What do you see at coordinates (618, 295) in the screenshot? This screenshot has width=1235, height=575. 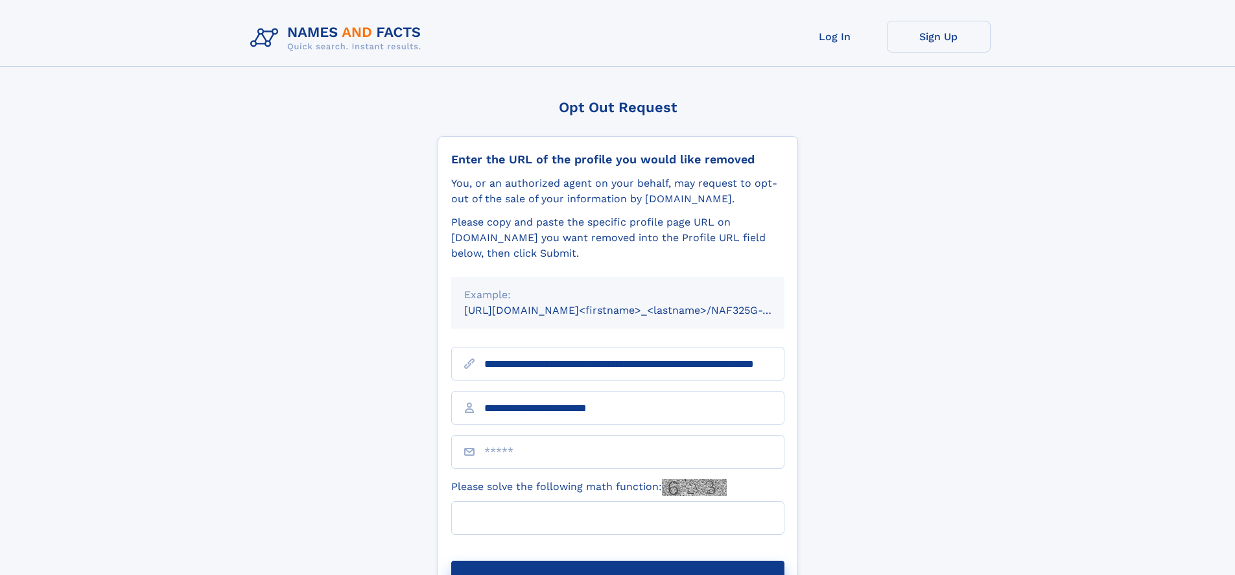 I see `div: Example:` at bounding box center [618, 295].